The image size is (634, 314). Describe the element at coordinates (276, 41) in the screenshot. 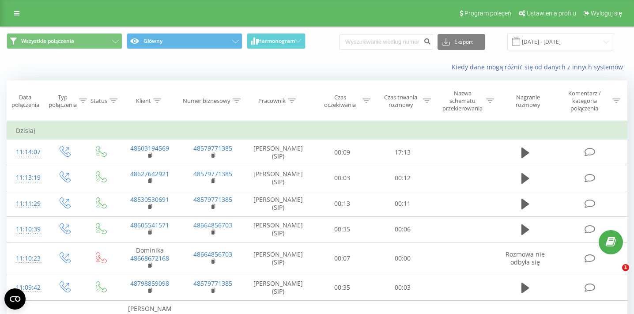

I see `button: Harmonogram` at that location.